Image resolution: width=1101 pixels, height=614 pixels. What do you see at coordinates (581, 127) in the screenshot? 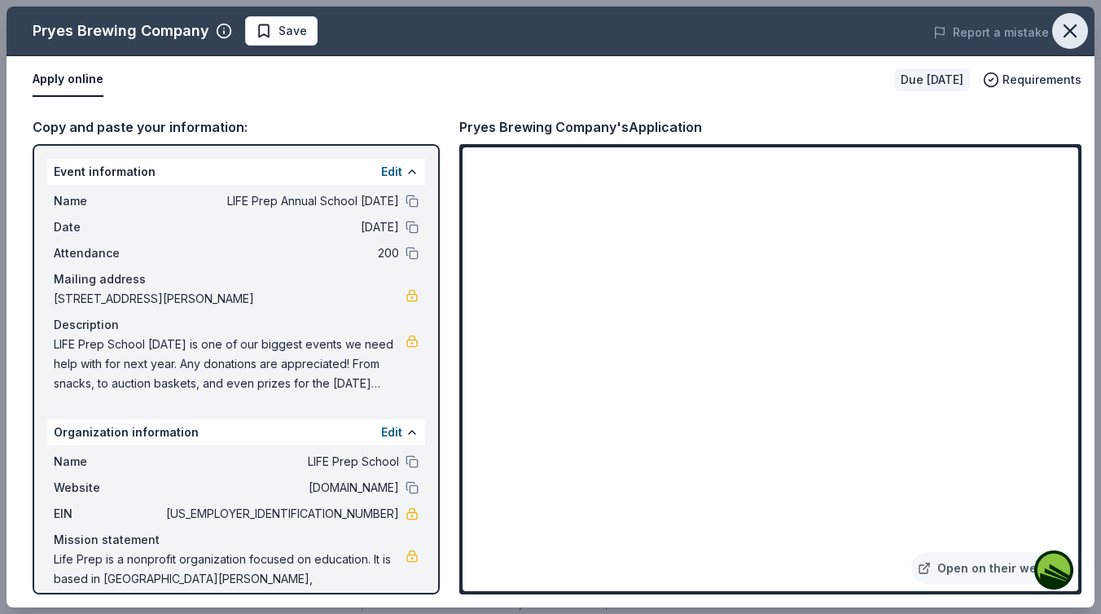
I see `div: Pryes Brewing Company's Application` at bounding box center [581, 127].